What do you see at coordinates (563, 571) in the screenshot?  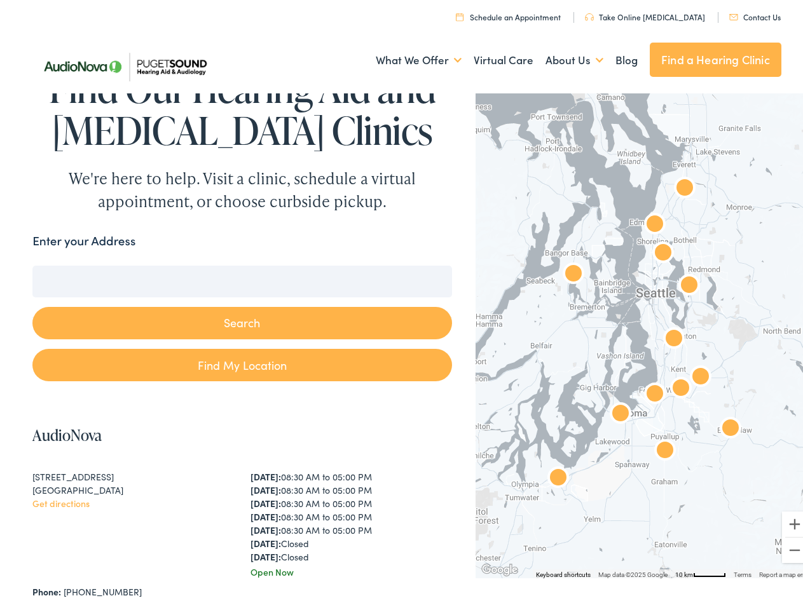 I see `button: Keyboard shortcuts` at bounding box center [563, 571].